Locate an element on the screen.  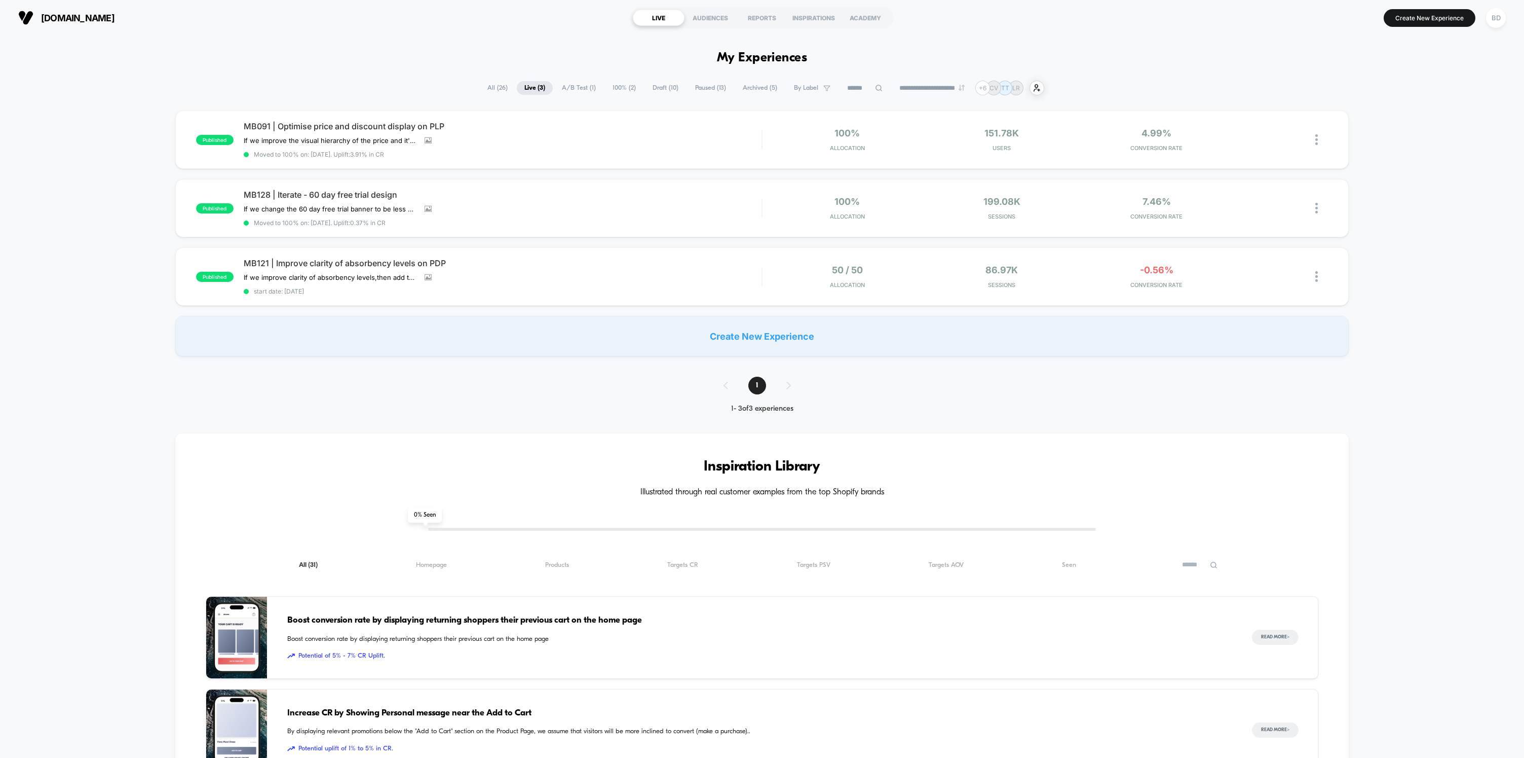
span: 199.08k is located at coordinates (1002, 201).